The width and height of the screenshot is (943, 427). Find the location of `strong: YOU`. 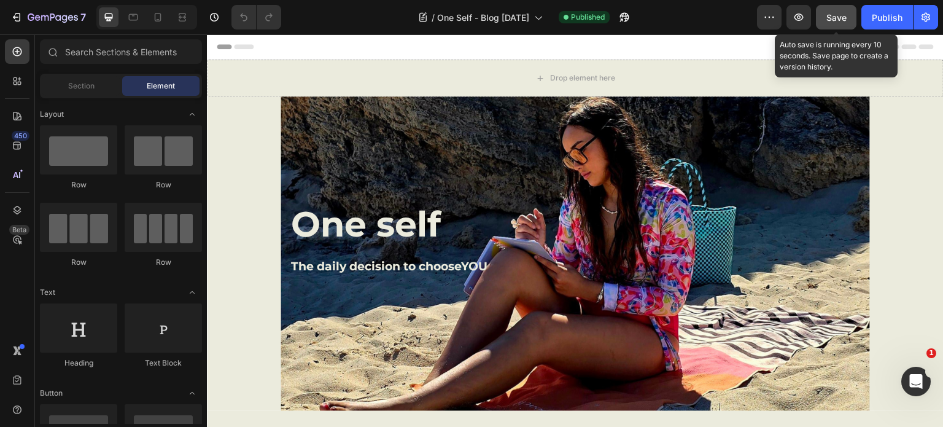

strong: YOU is located at coordinates (267, 231).